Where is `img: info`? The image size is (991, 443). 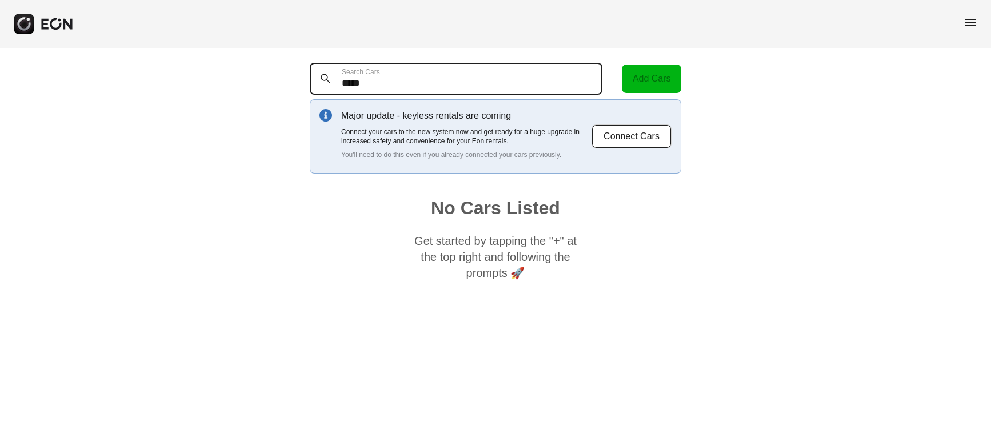 img: info is located at coordinates (326, 115).